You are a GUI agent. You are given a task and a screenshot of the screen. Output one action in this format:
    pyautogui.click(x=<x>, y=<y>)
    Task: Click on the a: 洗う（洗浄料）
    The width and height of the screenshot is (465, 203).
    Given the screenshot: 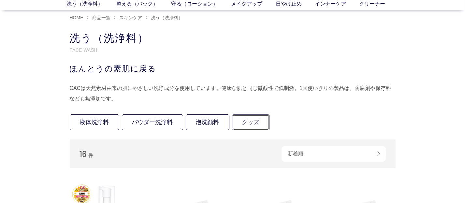 What is the action you would take?
    pyautogui.click(x=166, y=18)
    